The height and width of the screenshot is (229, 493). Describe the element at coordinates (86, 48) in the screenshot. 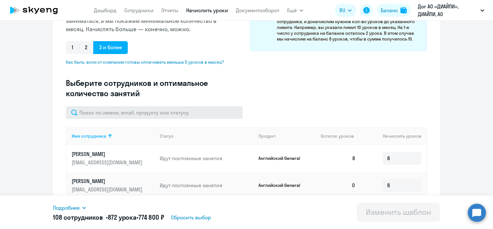

I see `span: 2` at that location.